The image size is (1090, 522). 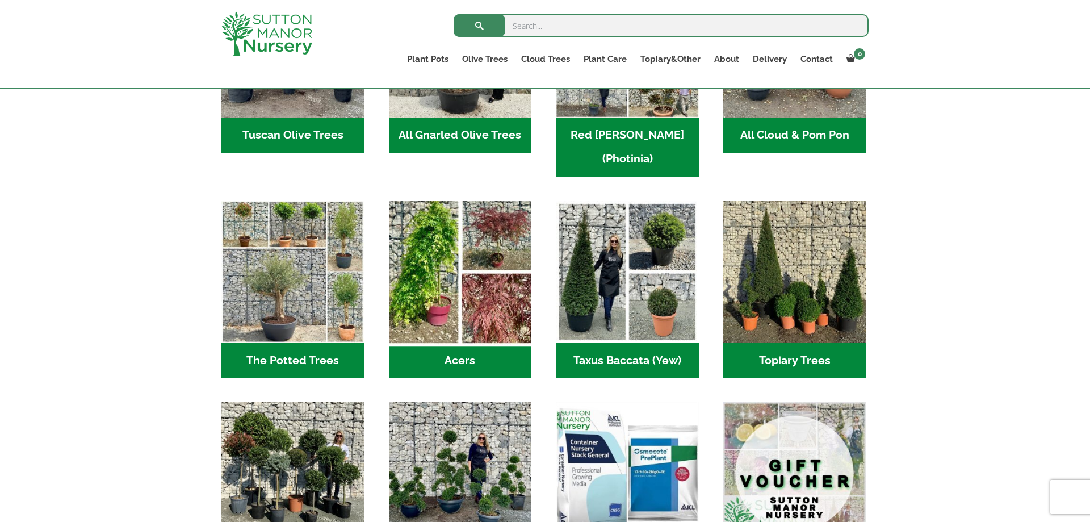 I want to click on a: 0, so click(x=854, y=59).